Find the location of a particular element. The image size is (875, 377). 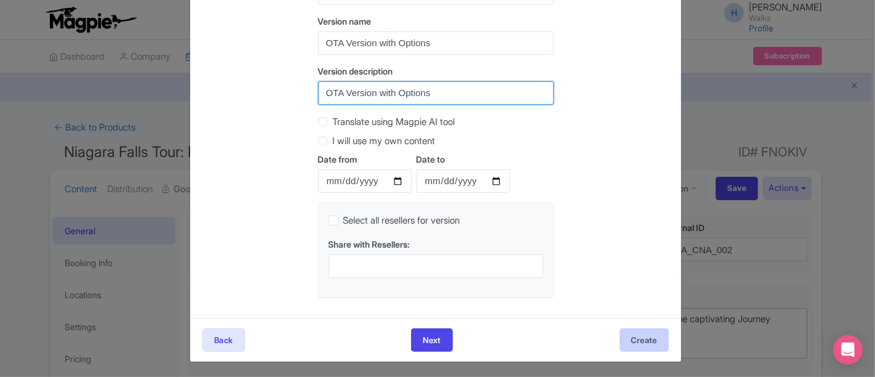

button: Back is located at coordinates (223, 340).